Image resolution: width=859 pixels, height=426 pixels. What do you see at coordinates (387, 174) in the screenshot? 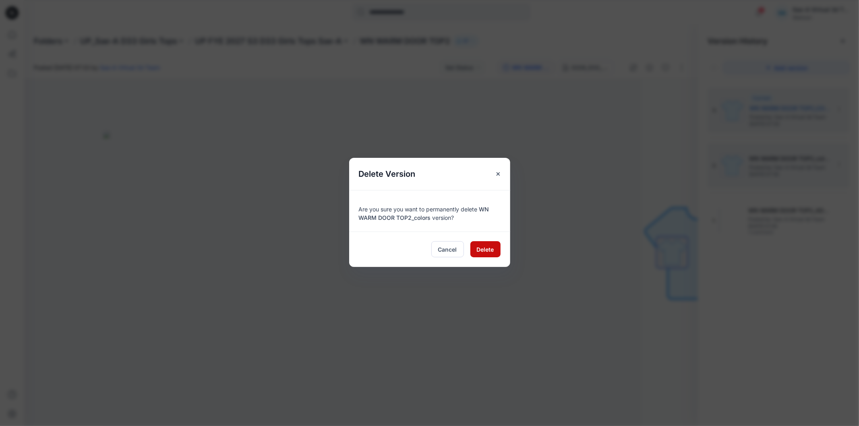
I see `h5: Delete Version` at bounding box center [387, 174].